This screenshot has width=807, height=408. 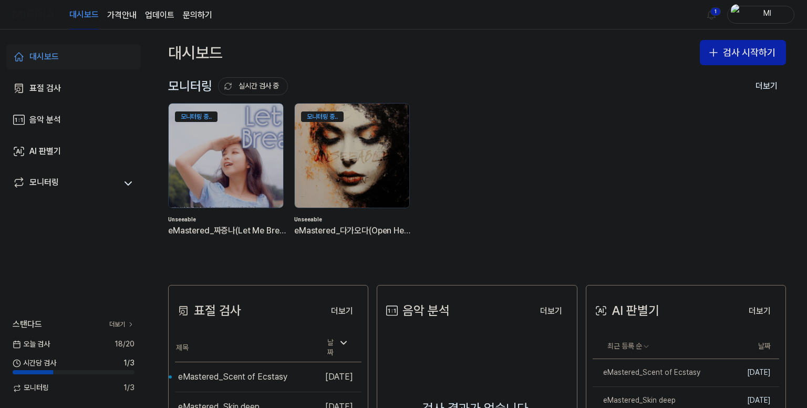 I want to click on span: 오늘 검사, so click(x=31, y=344).